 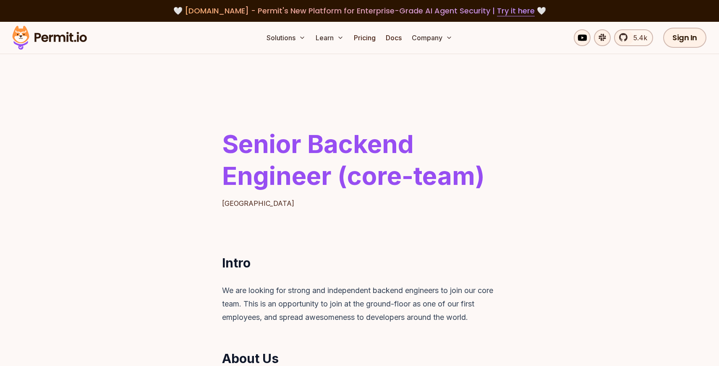 I want to click on span: 5.4k, so click(x=638, y=38).